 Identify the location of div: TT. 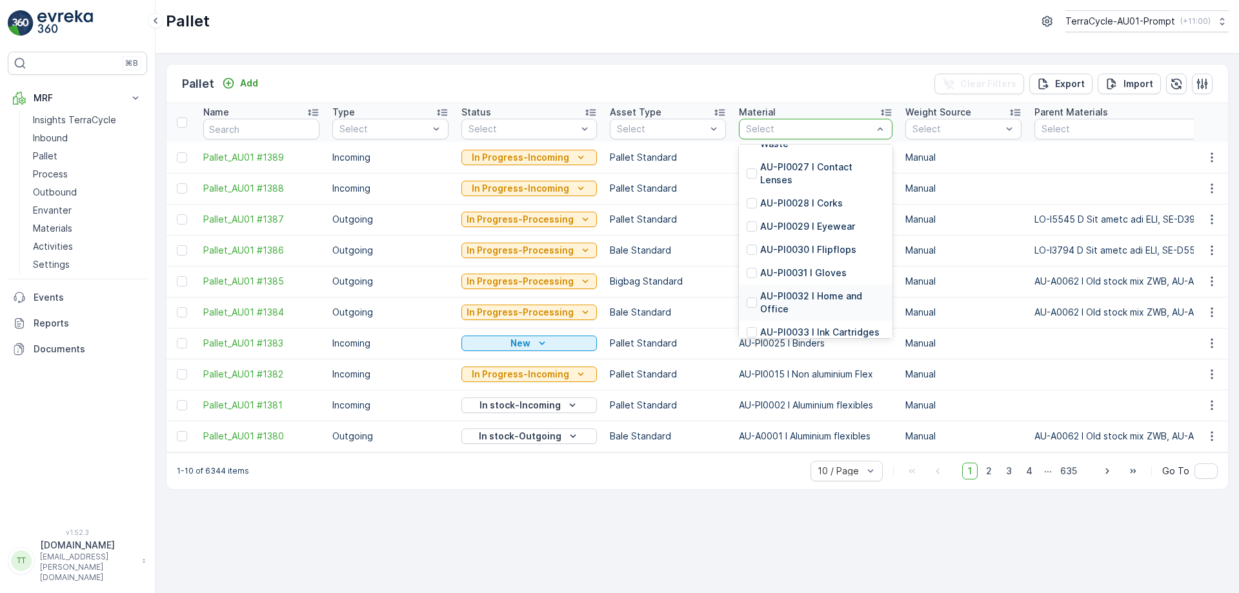
(21, 561).